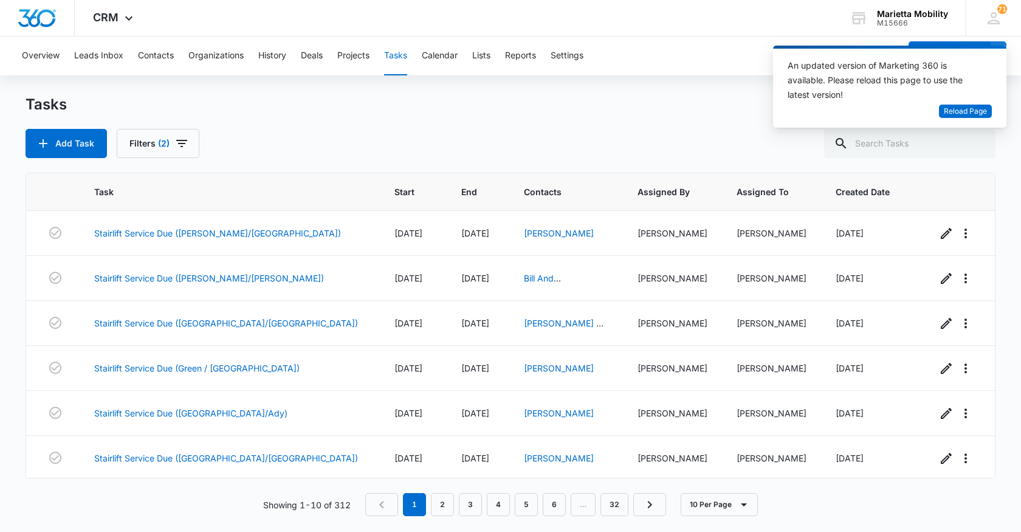  I want to click on button: Reload Page, so click(965, 111).